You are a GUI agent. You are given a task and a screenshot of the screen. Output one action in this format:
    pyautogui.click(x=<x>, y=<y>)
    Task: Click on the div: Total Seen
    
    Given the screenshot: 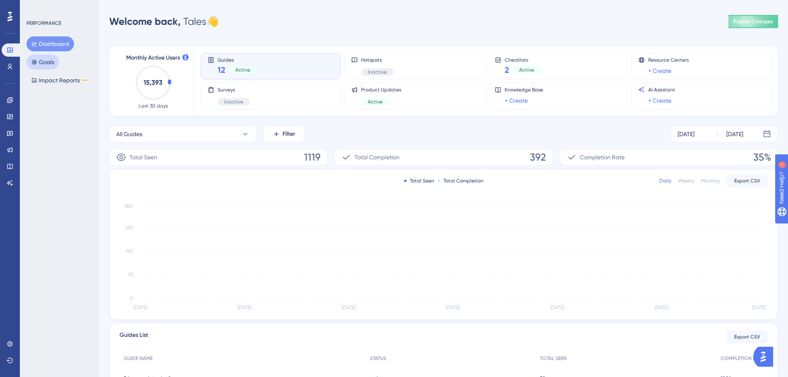 What is the action you would take?
    pyautogui.click(x=419, y=181)
    